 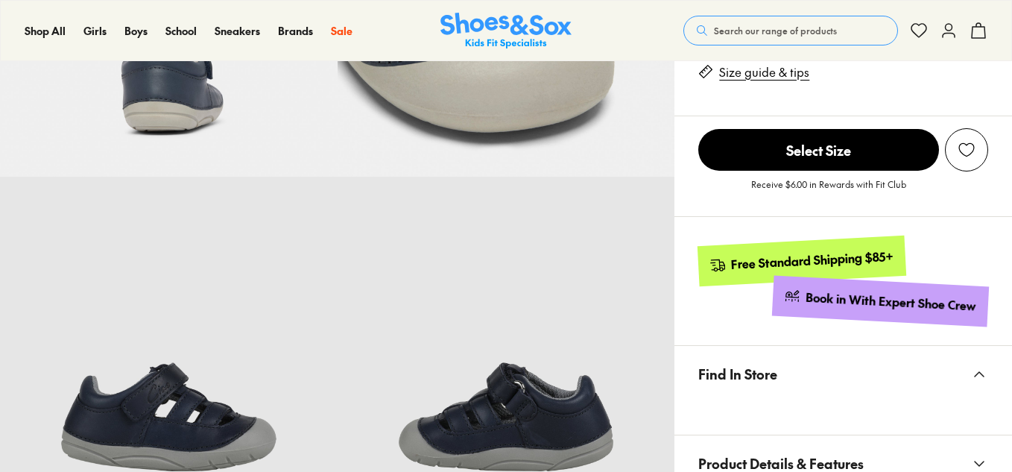 I want to click on button: Search our range of products, so click(x=790, y=31).